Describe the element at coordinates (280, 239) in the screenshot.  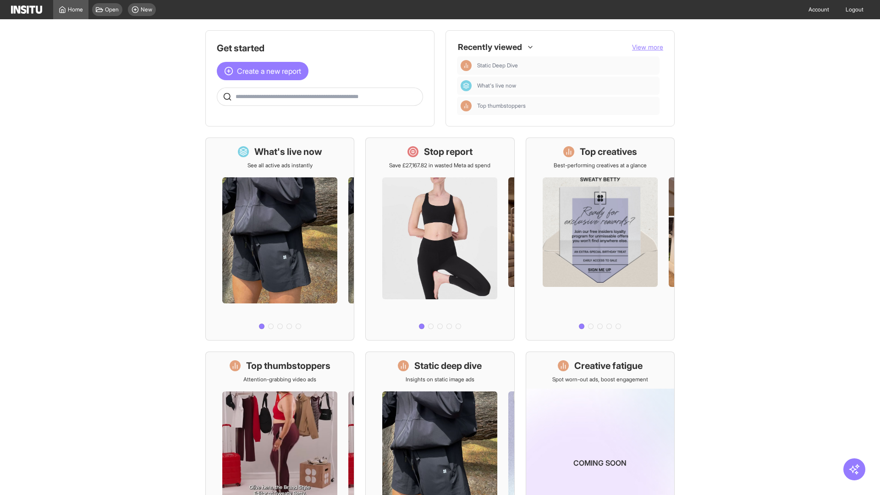
I see `a: What's live nowSee all active ads instantly` at that location.